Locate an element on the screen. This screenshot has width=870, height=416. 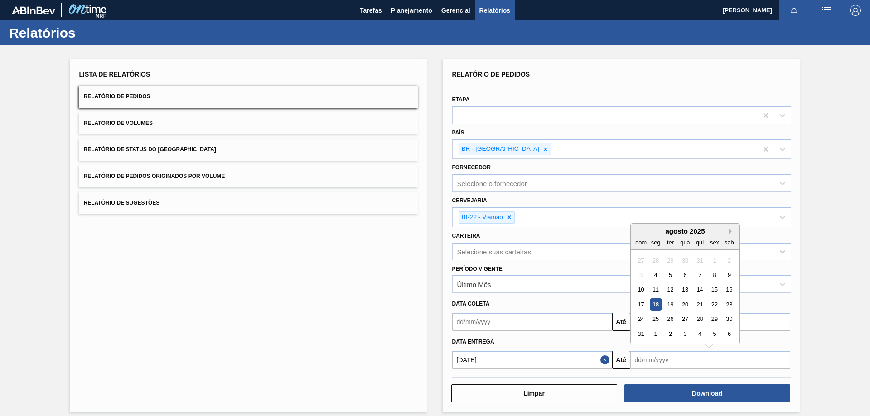
div: Not available domingo, 27 de julho de 2025 is located at coordinates (641, 260).